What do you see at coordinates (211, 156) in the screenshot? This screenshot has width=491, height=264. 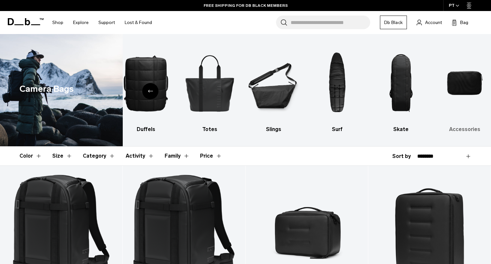 I see `button: Toggle Price` at bounding box center [211, 156].